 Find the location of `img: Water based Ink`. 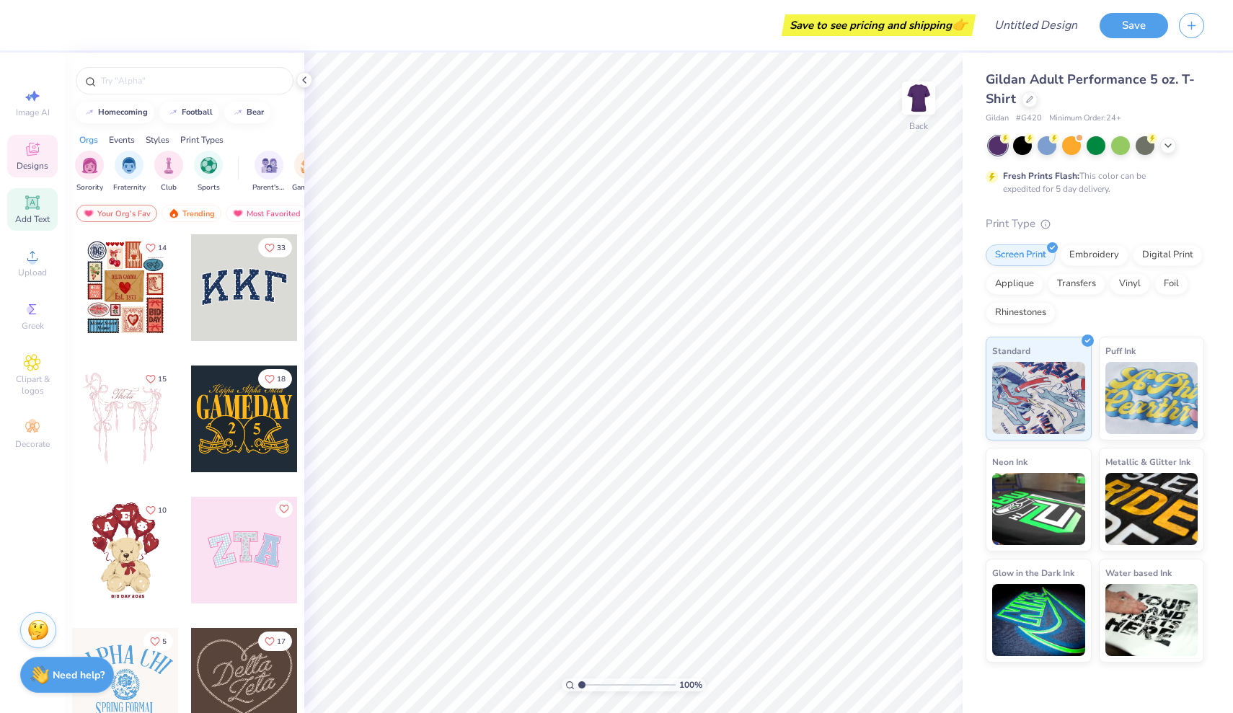

img: Water based Ink is located at coordinates (1152, 620).